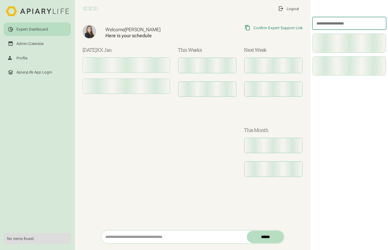 Image resolution: width=388 pixels, height=250 pixels. What do you see at coordinates (289, 9) in the screenshot?
I see `a: Logout` at bounding box center [289, 9].